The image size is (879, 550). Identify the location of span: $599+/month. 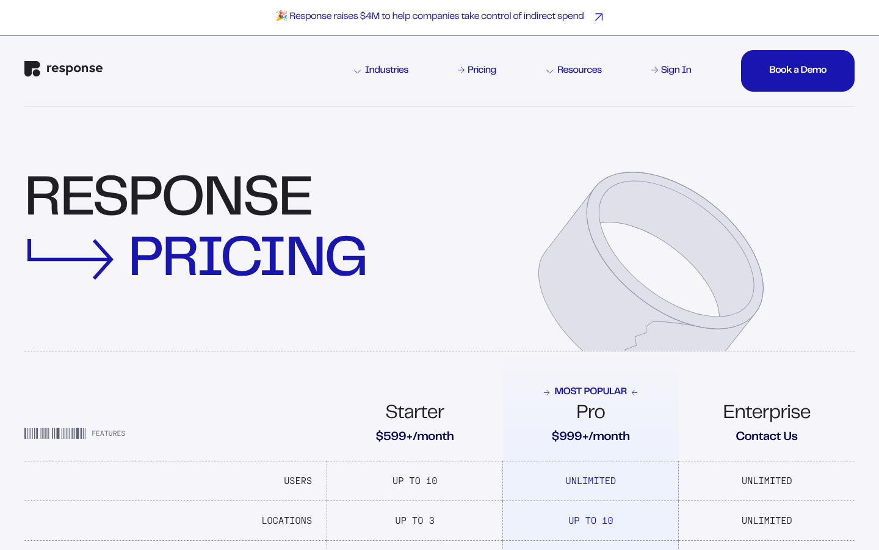
(415, 437).